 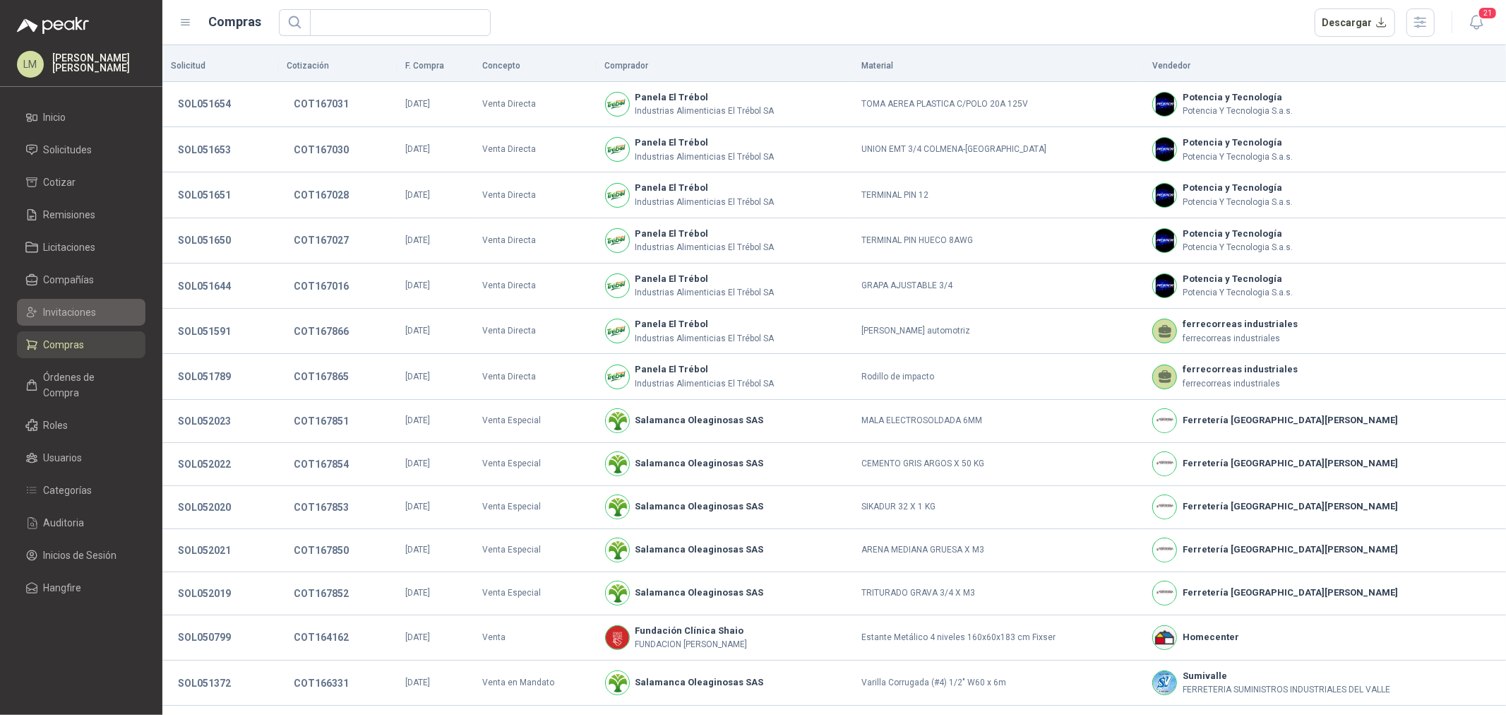 I want to click on a: Compras, so click(x=81, y=345).